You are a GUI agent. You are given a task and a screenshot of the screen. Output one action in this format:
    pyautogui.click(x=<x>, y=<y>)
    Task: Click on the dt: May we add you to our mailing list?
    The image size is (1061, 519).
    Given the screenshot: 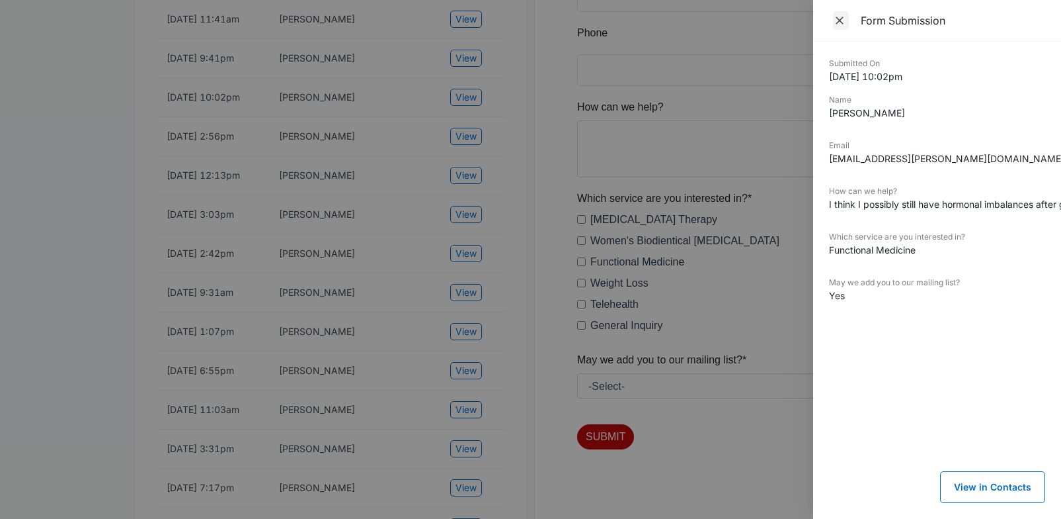 What is the action you would take?
    pyautogui.click(x=937, y=282)
    